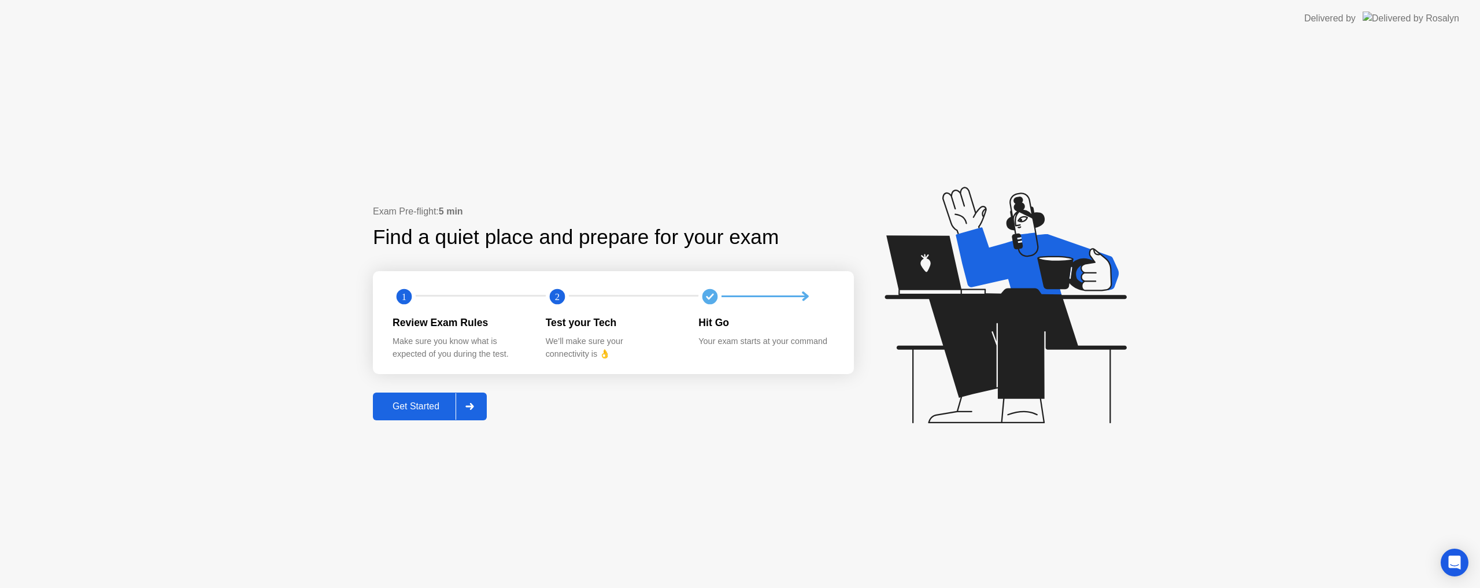 Image resolution: width=1480 pixels, height=588 pixels. Describe the element at coordinates (460, 348) in the screenshot. I see `div: Make sure you know what is expected of you during the test.` at that location.